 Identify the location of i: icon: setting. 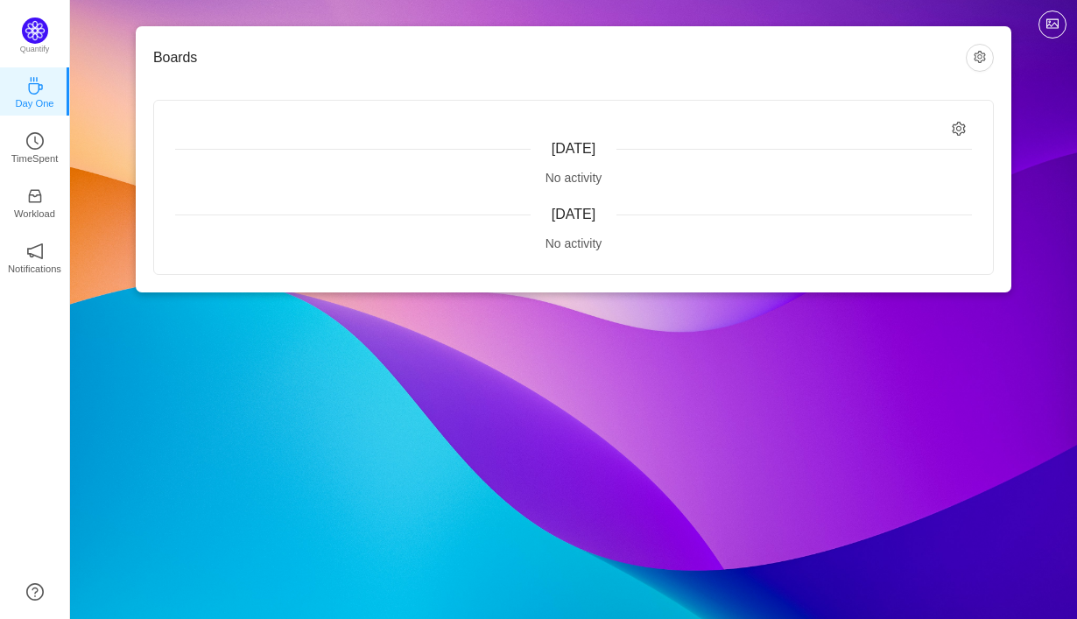
(959, 129).